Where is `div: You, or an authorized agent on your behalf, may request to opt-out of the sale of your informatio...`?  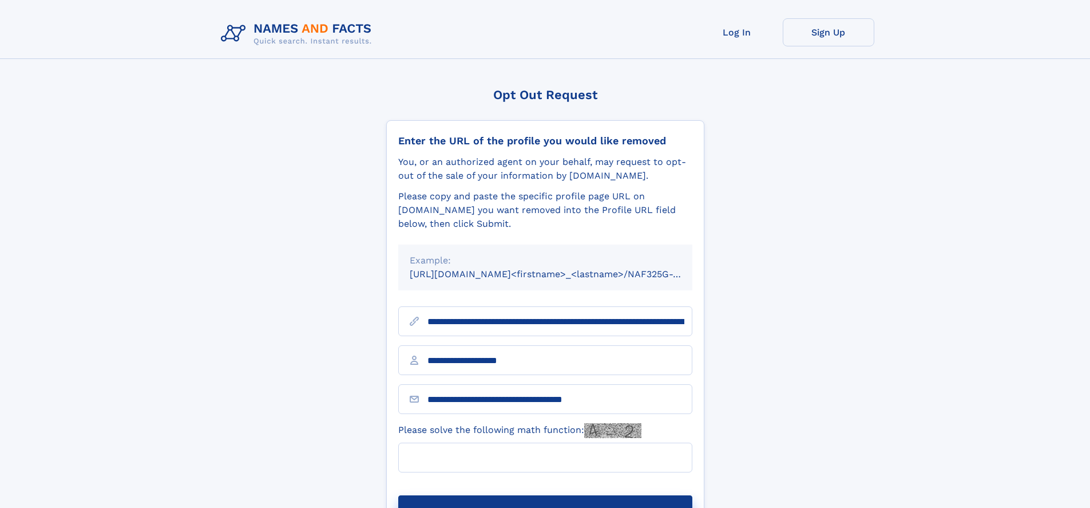
div: You, or an authorized agent on your behalf, may request to opt-out of the sale of your informatio... is located at coordinates (545, 169).